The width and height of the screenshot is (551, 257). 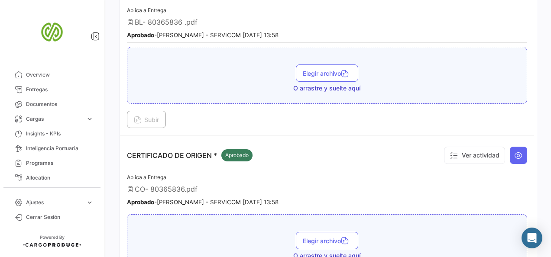 What do you see at coordinates (474, 155) in the screenshot?
I see `button: Ver actividad` at bounding box center [474, 155].